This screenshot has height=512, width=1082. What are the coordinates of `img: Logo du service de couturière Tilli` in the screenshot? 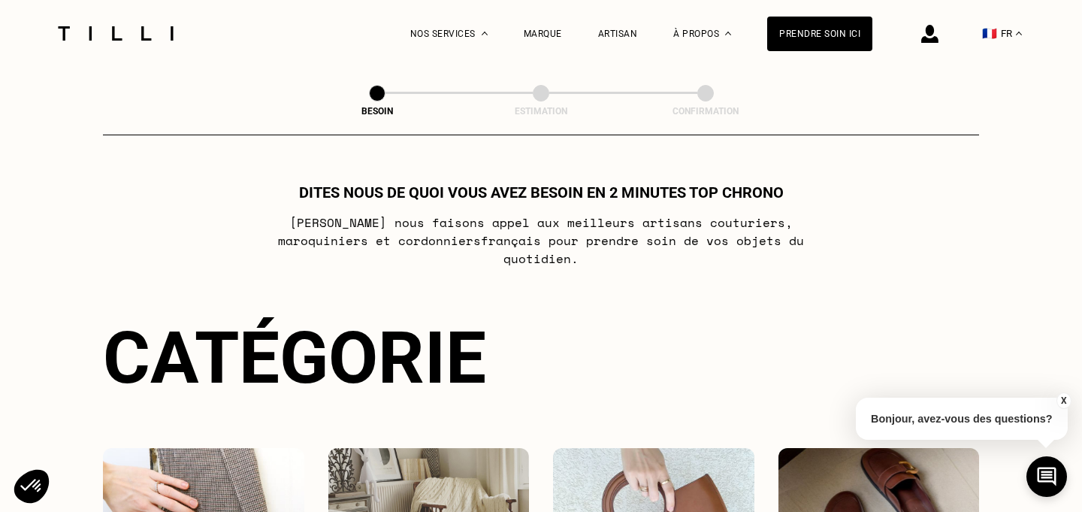 It's located at (116, 33).